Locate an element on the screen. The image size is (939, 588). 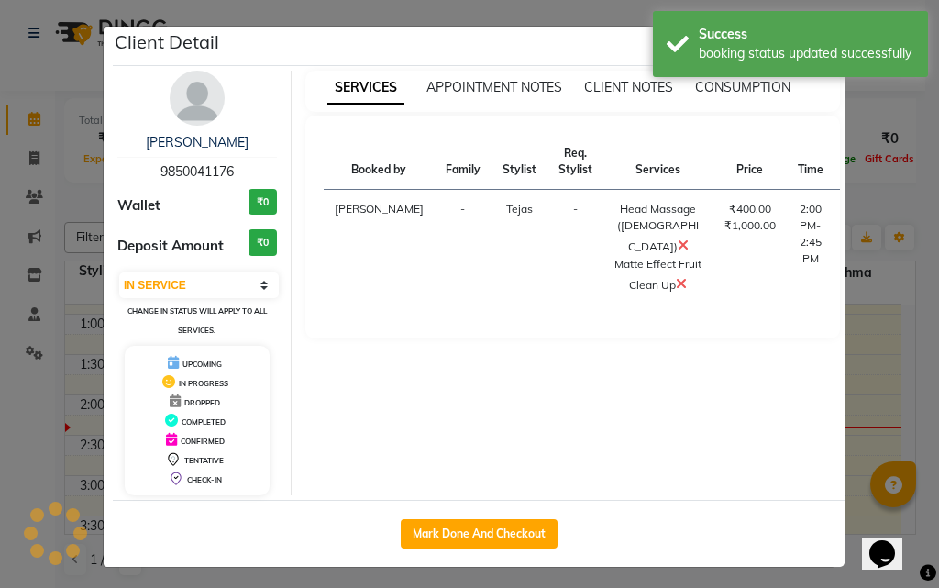
div: ₹1,000.00 is located at coordinates (750, 226).